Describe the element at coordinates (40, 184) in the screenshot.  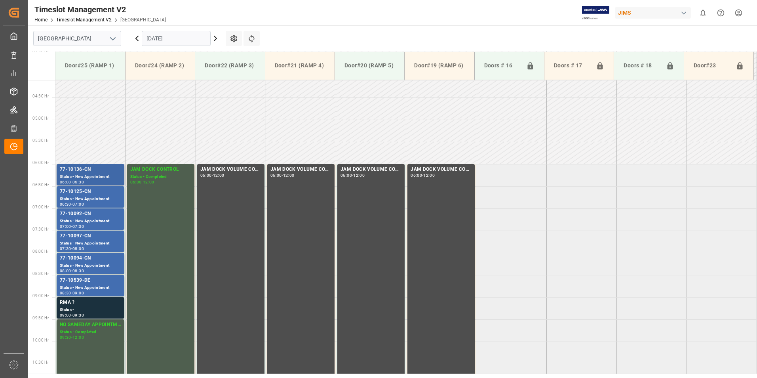
I see `span: 06:30 Hr` at that location.